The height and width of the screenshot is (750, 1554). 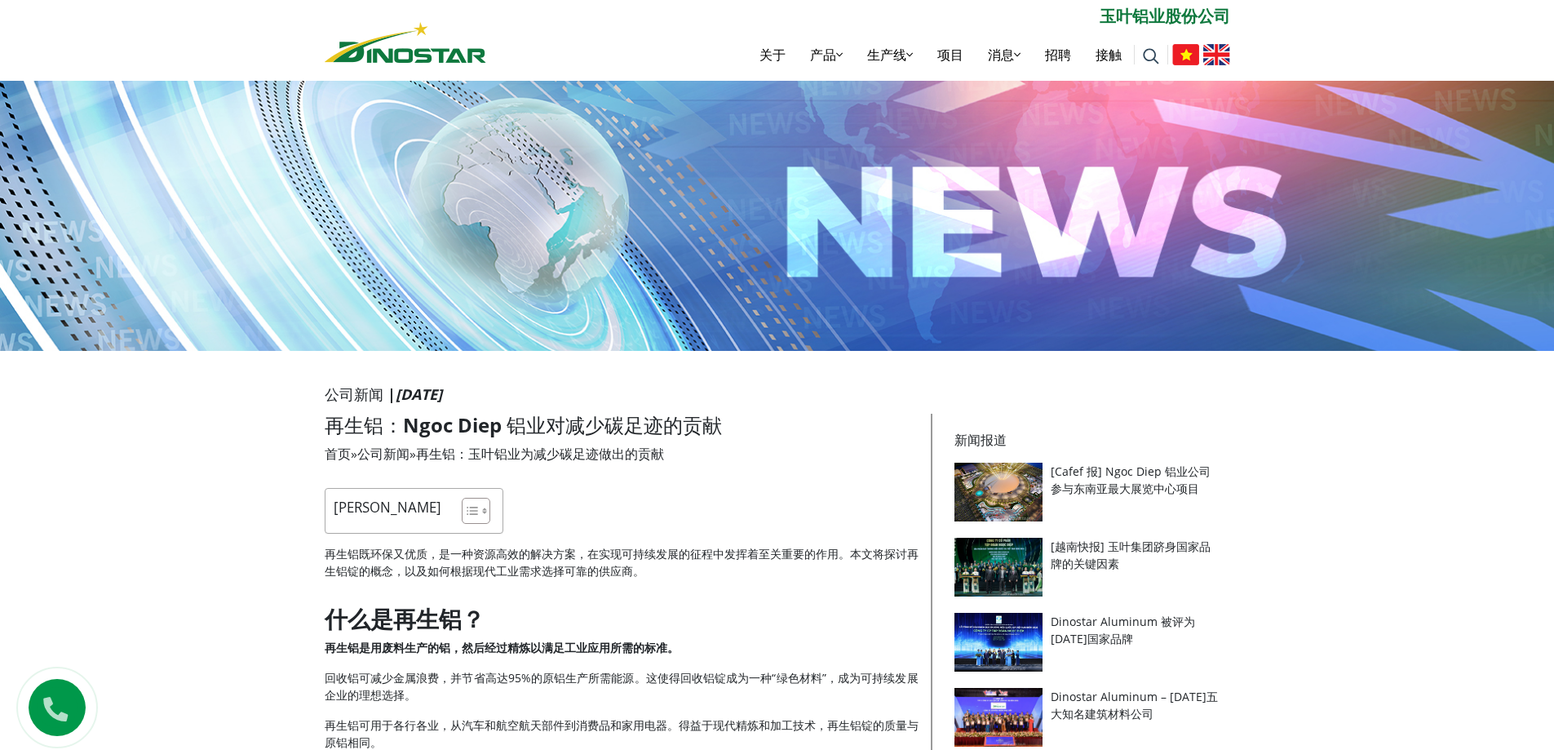 I want to click on font: 公司新闻, so click(x=383, y=454).